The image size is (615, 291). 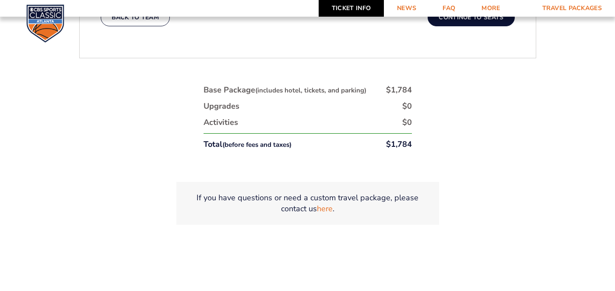 I want to click on small: (before fees and taxes), so click(x=257, y=144).